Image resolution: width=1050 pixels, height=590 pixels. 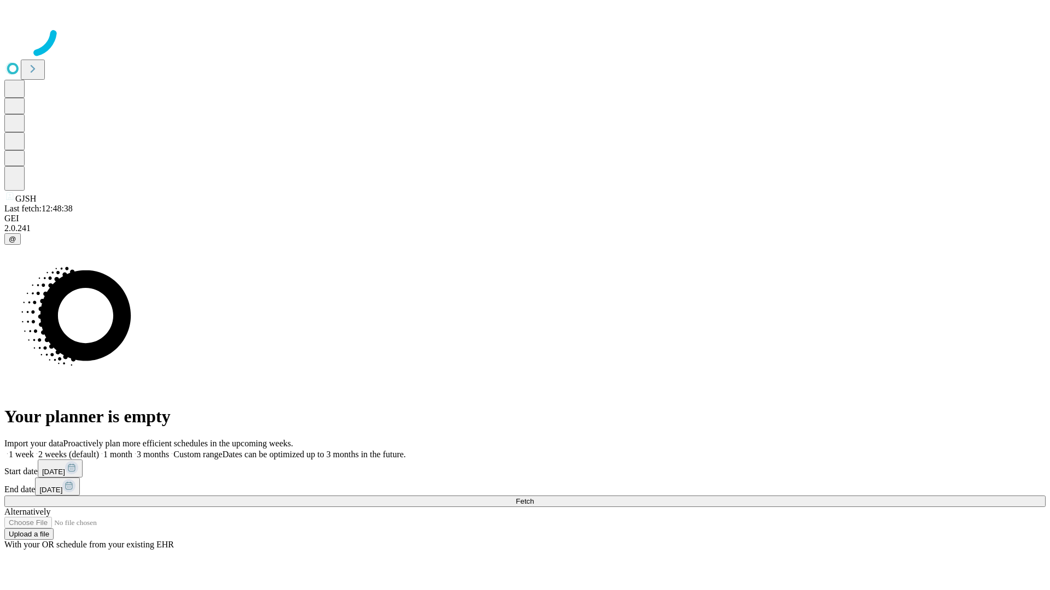 What do you see at coordinates (34, 443) in the screenshot?
I see `span: Import your data` at bounding box center [34, 443].